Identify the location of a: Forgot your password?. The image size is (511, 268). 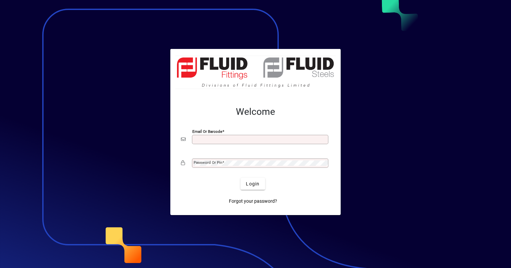
(253, 201).